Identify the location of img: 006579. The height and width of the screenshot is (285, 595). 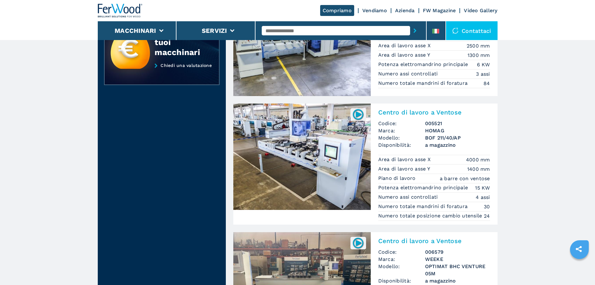
(358, 243).